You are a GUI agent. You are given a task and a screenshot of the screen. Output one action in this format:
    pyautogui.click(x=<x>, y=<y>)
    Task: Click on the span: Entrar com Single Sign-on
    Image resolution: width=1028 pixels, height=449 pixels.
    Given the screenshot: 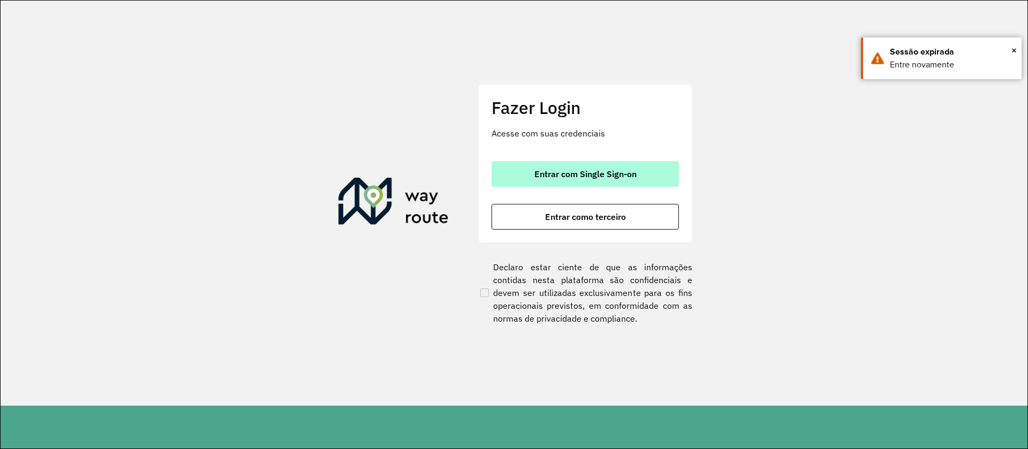 What is the action you would take?
    pyautogui.click(x=585, y=174)
    